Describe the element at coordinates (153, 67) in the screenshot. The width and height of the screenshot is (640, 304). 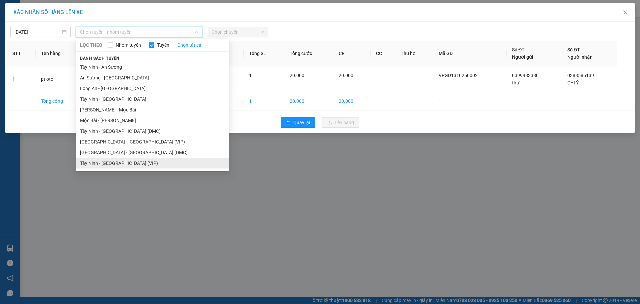
I see `li: Tây Ninh - An Sương` at that location.